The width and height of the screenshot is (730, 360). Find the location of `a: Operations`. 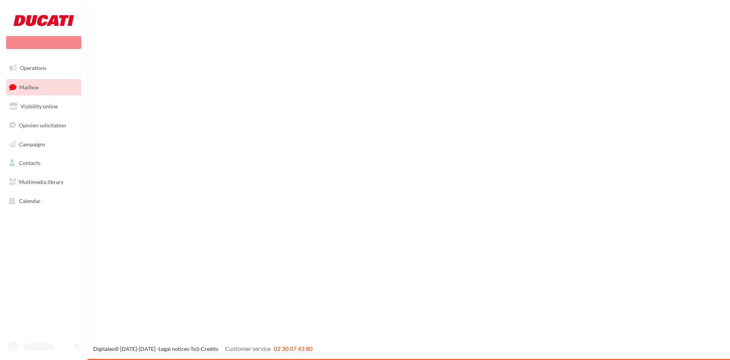

a: Operations is located at coordinates (44, 68).